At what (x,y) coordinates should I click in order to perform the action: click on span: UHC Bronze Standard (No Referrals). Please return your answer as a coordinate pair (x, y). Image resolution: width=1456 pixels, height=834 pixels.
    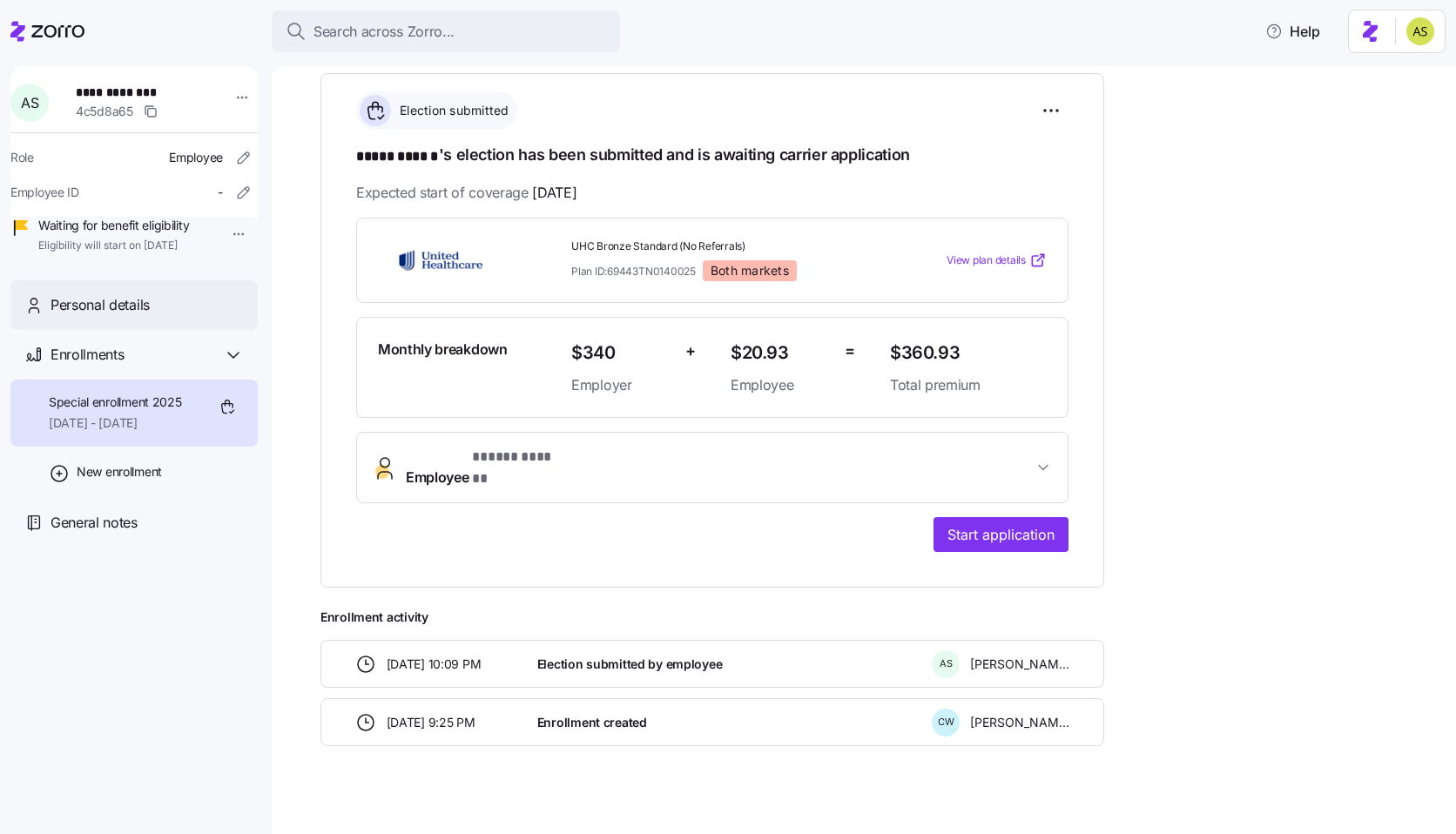
    Looking at the image, I should click on (724, 246).